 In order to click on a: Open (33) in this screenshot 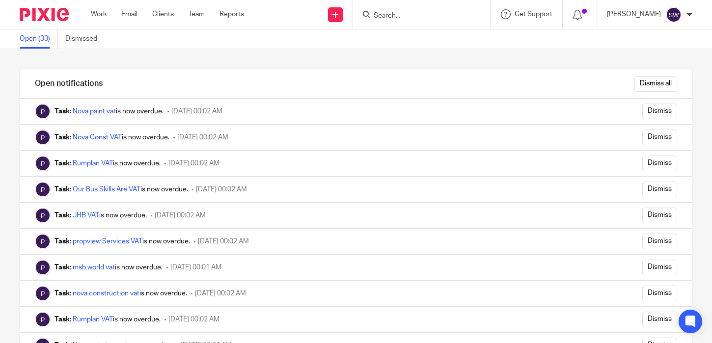, I will do `click(39, 39)`.